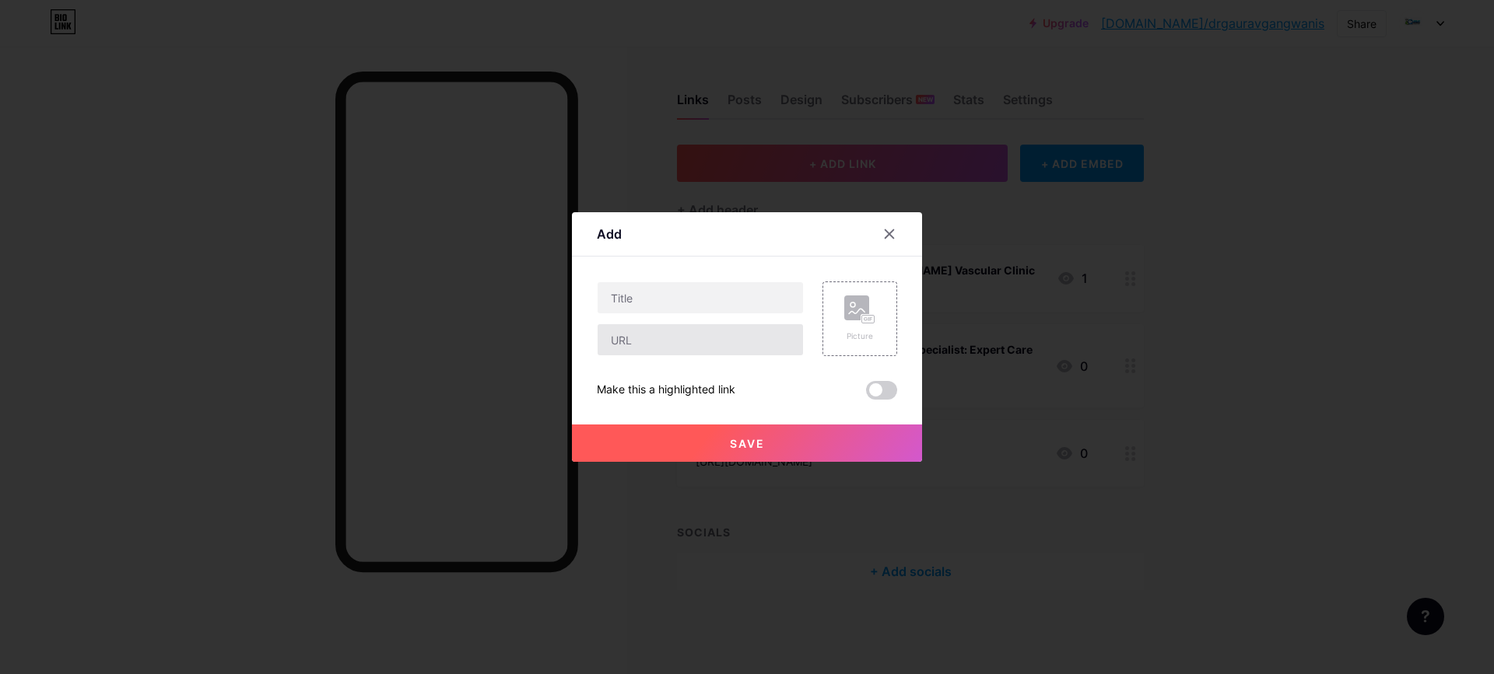 The height and width of the screenshot is (674, 1494). Describe the element at coordinates (747, 443) in the screenshot. I see `button: Save` at that location.